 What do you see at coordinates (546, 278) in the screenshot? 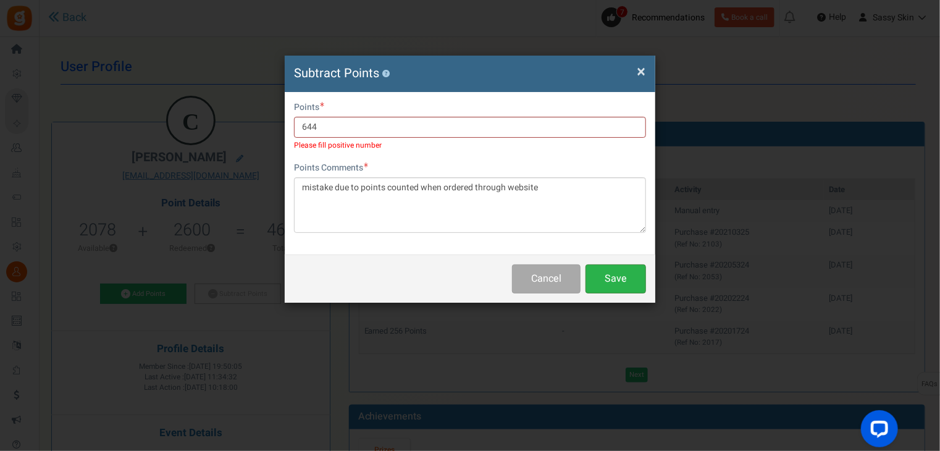
I see `button: Cancel` at bounding box center [546, 278].